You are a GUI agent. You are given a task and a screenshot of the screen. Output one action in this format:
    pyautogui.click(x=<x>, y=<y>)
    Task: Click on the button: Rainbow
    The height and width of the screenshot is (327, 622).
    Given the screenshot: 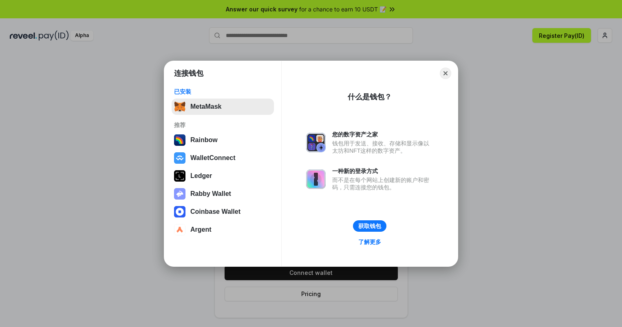 What is the action you would take?
    pyautogui.click(x=223, y=140)
    